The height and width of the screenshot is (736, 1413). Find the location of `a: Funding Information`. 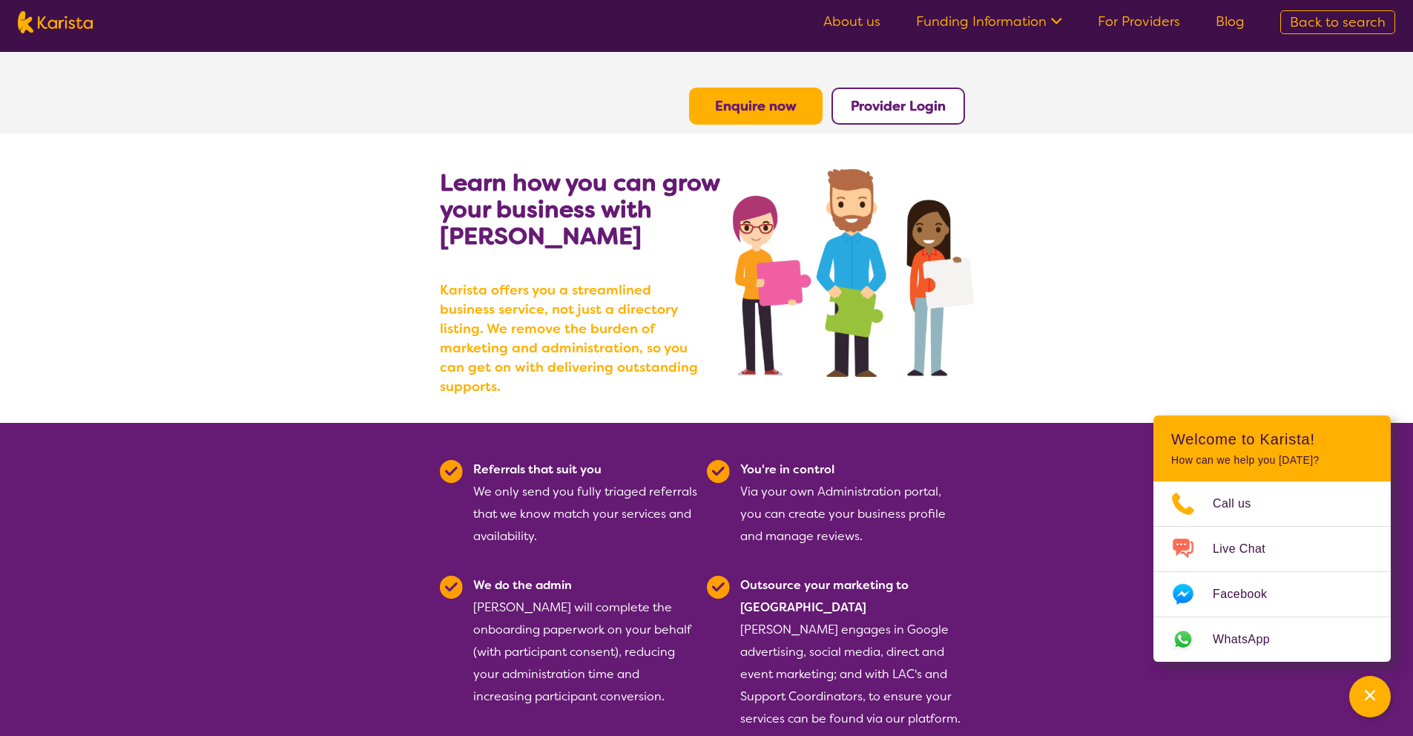

a: Funding Information is located at coordinates (989, 22).